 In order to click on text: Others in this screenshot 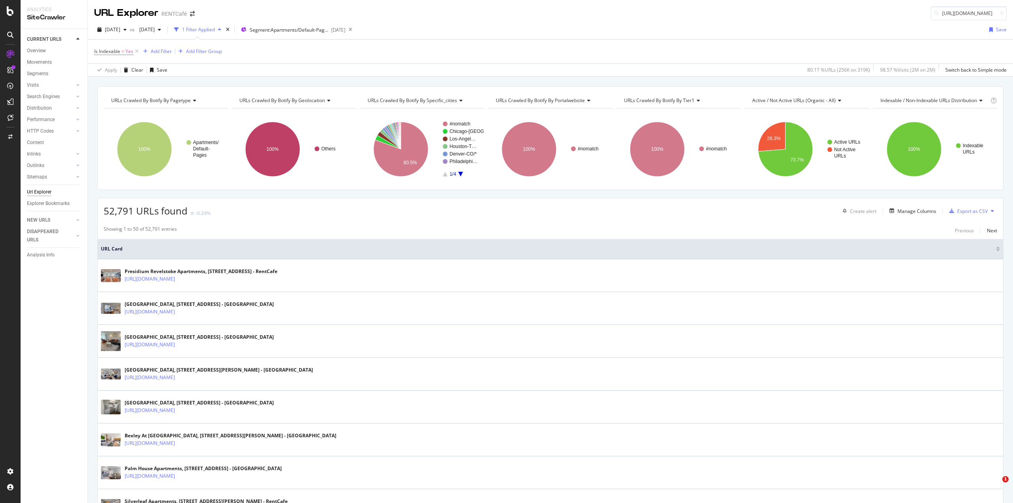, I will do `click(328, 149)`.